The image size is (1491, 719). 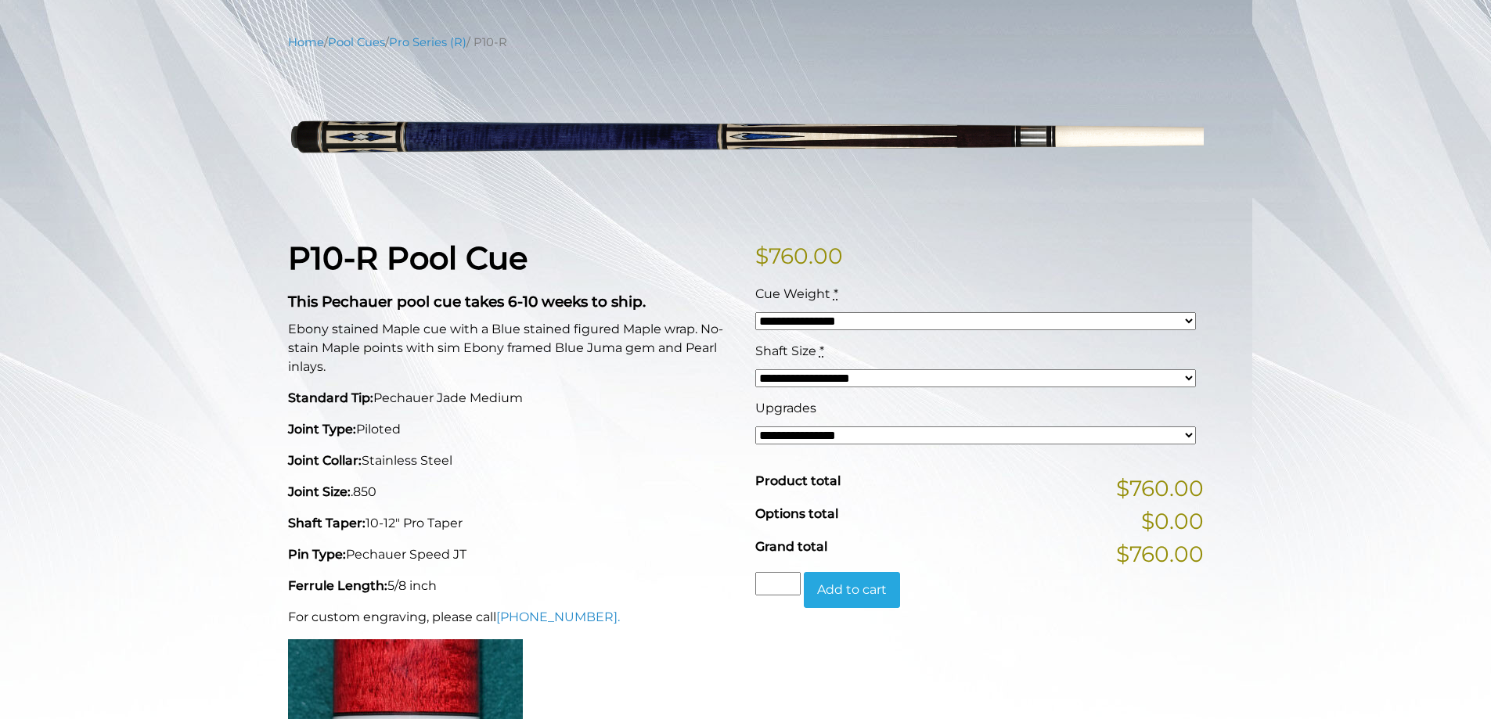 I want to click on strong: P10-R Pool Cue, so click(x=408, y=257).